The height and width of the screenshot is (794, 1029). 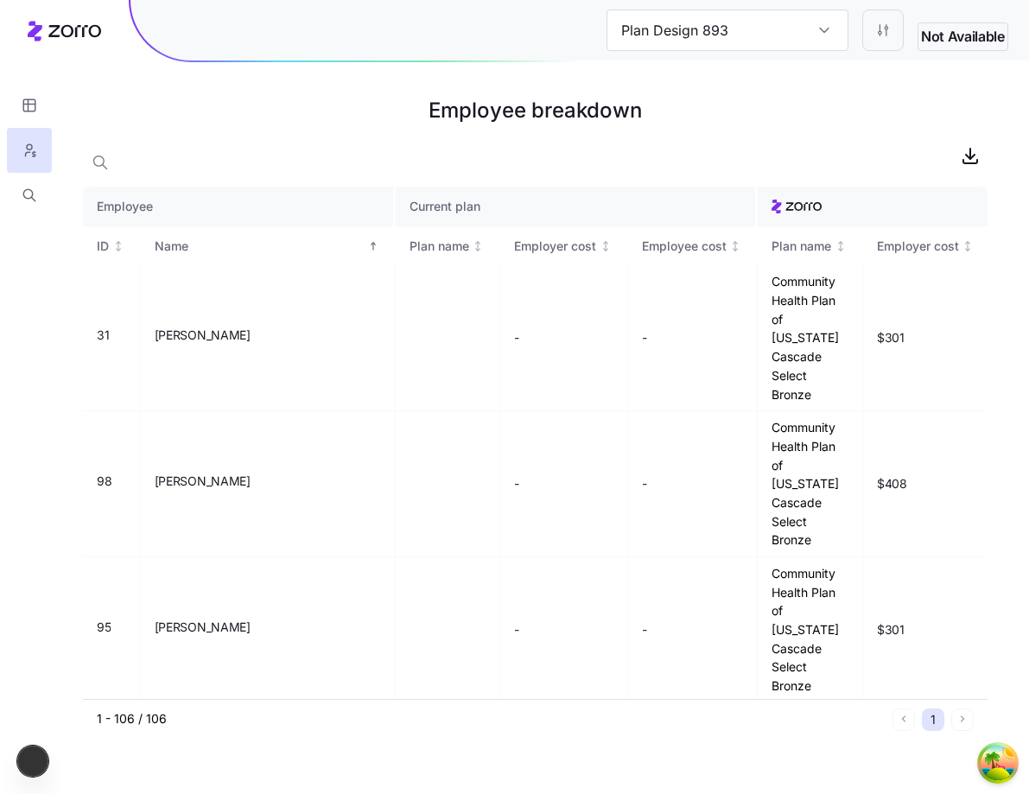 I want to click on th: Employee, so click(x=239, y=207).